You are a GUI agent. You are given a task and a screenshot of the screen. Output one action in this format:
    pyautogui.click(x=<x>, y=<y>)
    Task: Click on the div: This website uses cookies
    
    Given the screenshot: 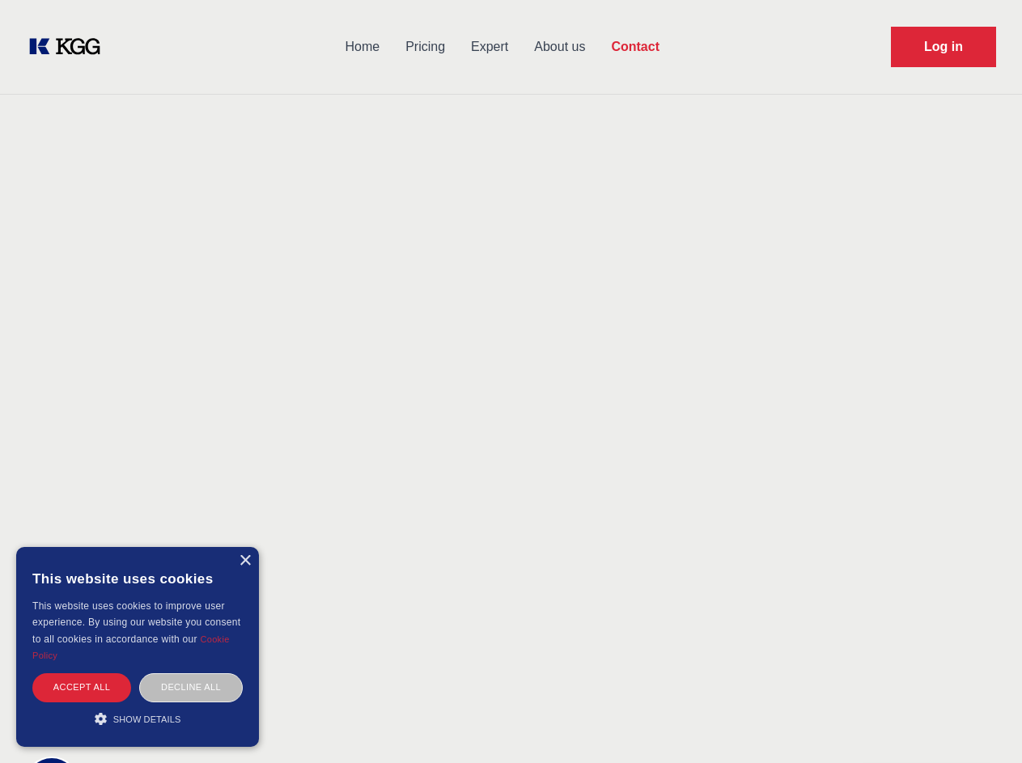 What is the action you would take?
    pyautogui.click(x=138, y=578)
    